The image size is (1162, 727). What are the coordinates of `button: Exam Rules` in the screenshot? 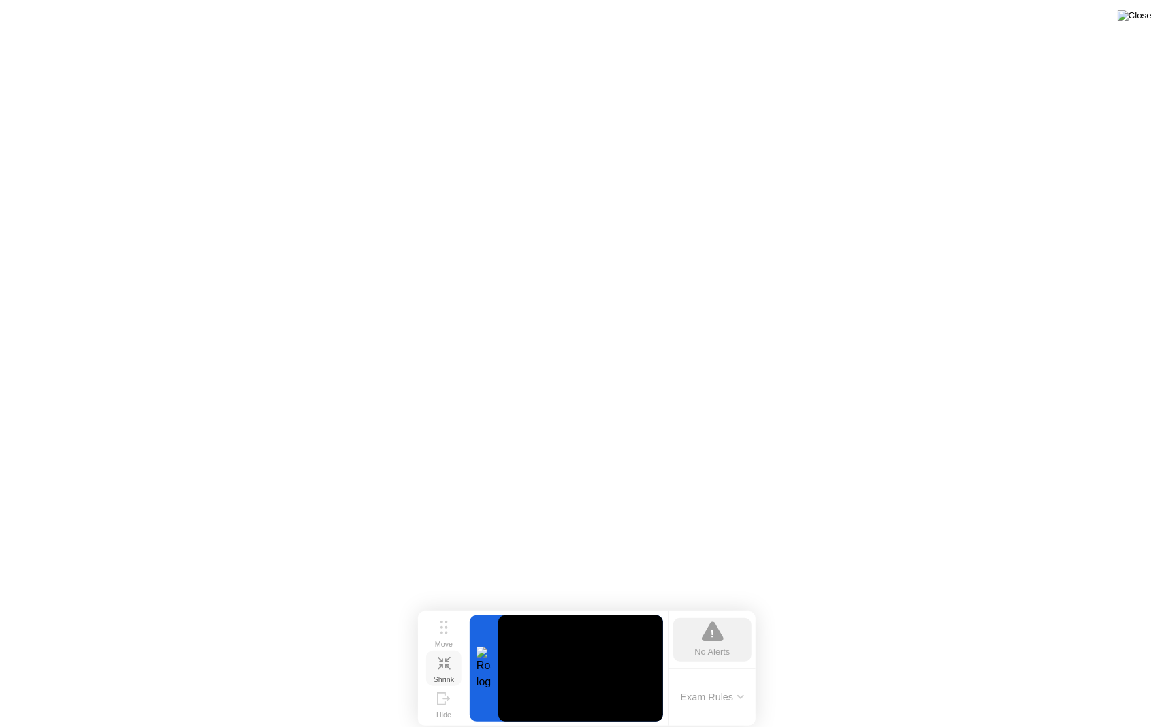 It's located at (713, 697).